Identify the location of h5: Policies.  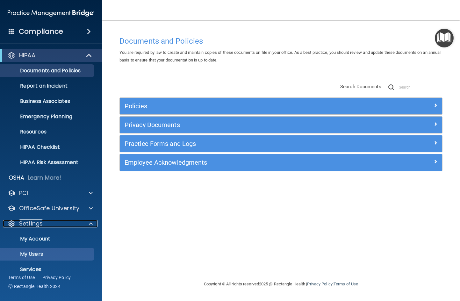
(241, 106).